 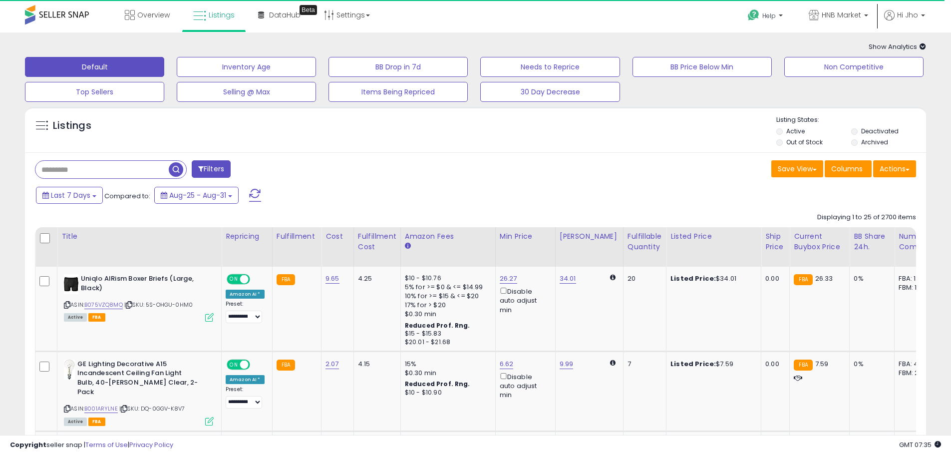 I want to click on div: 20, so click(x=643, y=279).